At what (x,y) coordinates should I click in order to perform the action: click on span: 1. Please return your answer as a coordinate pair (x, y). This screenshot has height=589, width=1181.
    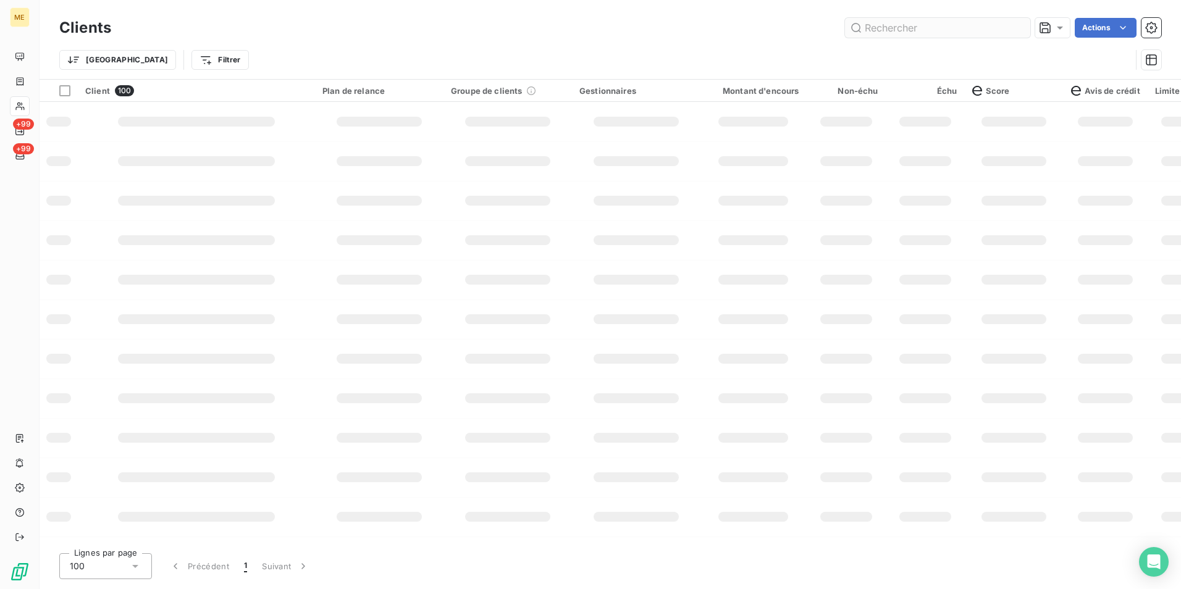
    Looking at the image, I should click on (245, 567).